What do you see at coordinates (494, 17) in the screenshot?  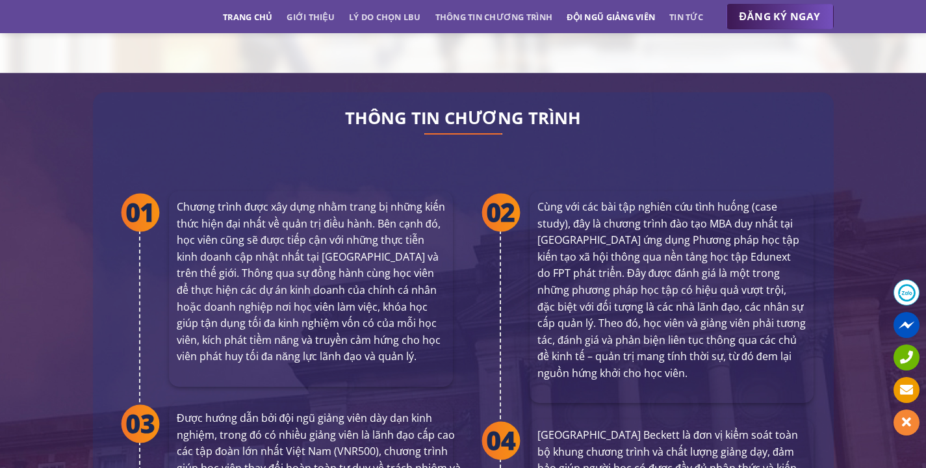 I see `a: Thông tin chương trình` at bounding box center [494, 17].